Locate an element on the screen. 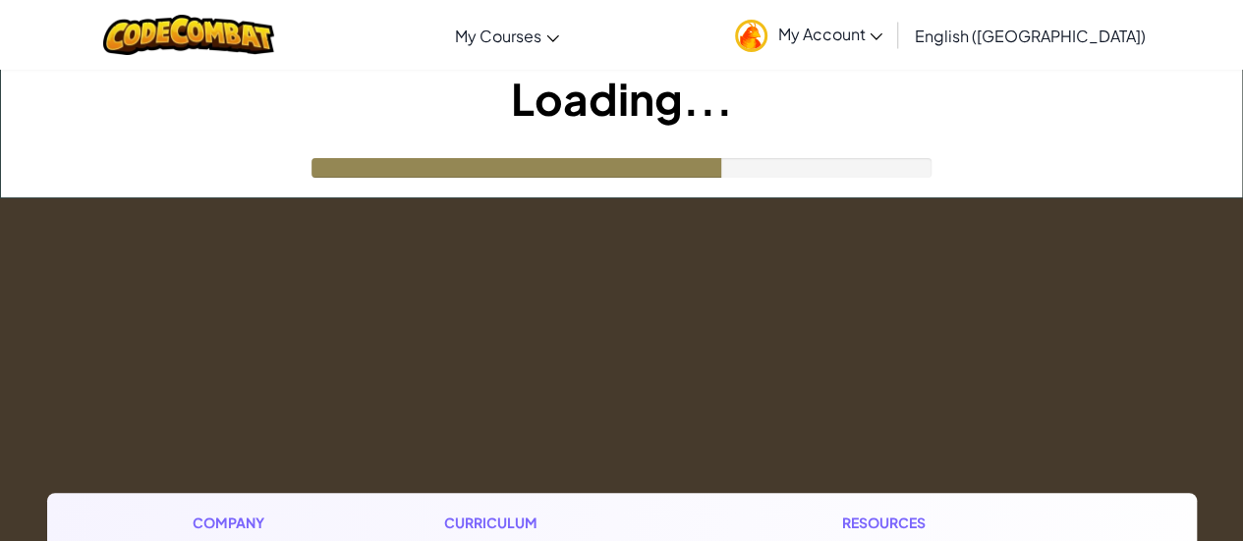 This screenshot has height=541, width=1243. img: CodeCombat logo is located at coordinates (189, 34).